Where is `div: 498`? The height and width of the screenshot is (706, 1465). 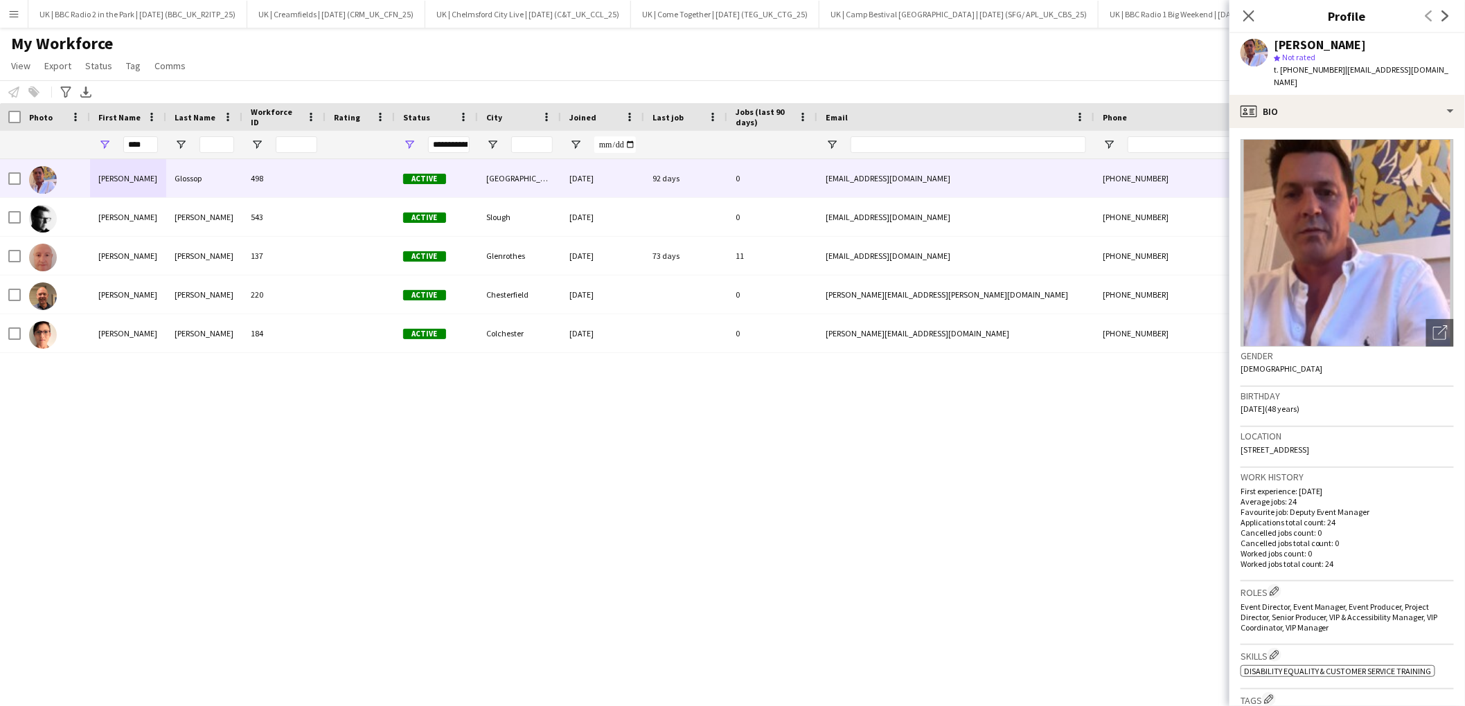
div: 498 is located at coordinates (284, 178).